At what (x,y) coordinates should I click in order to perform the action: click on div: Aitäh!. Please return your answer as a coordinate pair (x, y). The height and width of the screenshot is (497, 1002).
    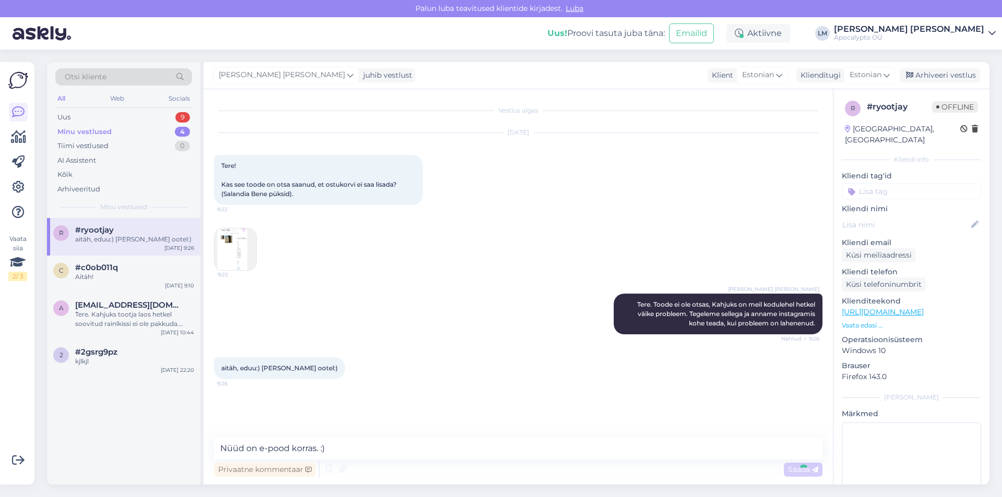
    Looking at the image, I should click on (135, 277).